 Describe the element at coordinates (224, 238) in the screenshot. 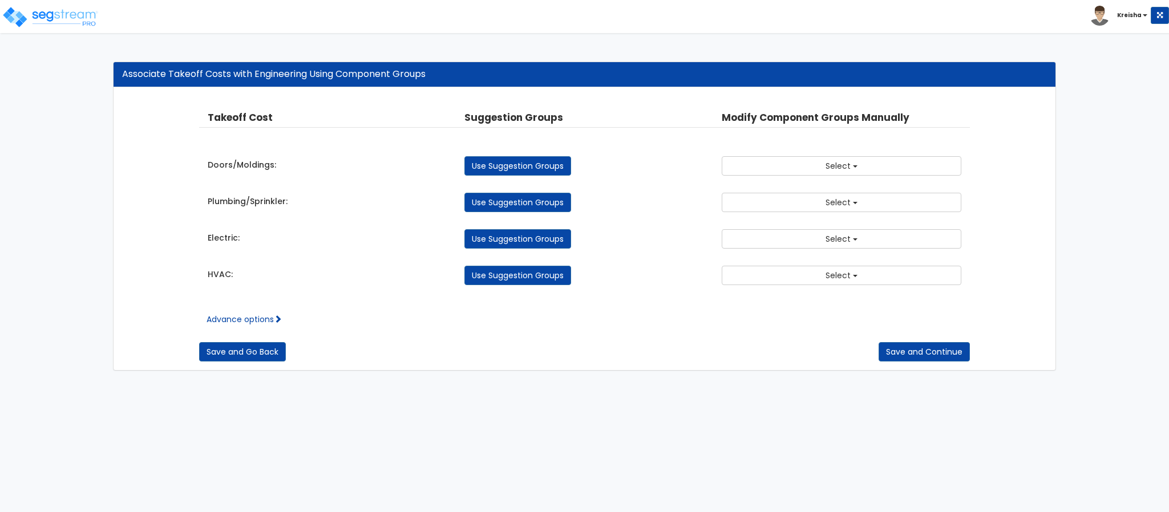

I see `label: Electric:` at that location.